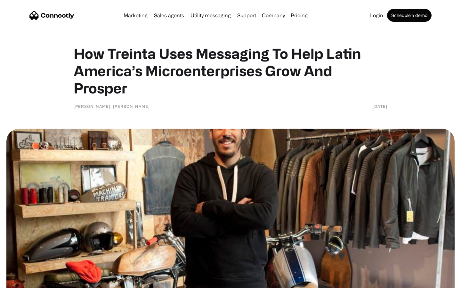 The image size is (461, 288). I want to click on a: Utility messaging, so click(211, 15).